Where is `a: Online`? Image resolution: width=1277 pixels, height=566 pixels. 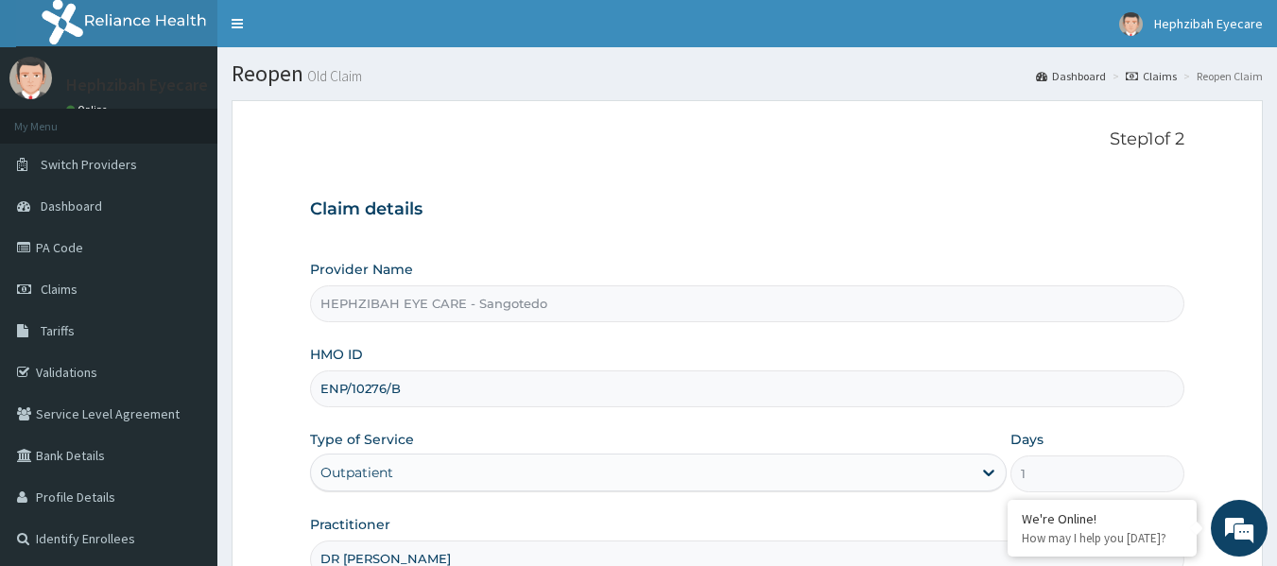 a: Online is located at coordinates (89, 110).